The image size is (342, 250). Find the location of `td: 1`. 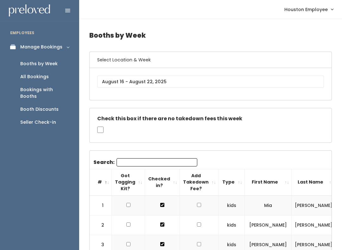

td: 1 is located at coordinates (101, 206).